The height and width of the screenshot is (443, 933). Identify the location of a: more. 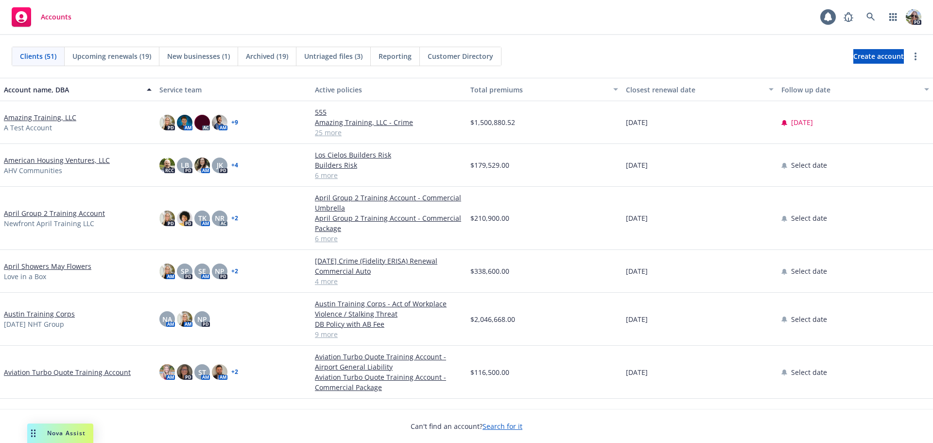
(915, 56).